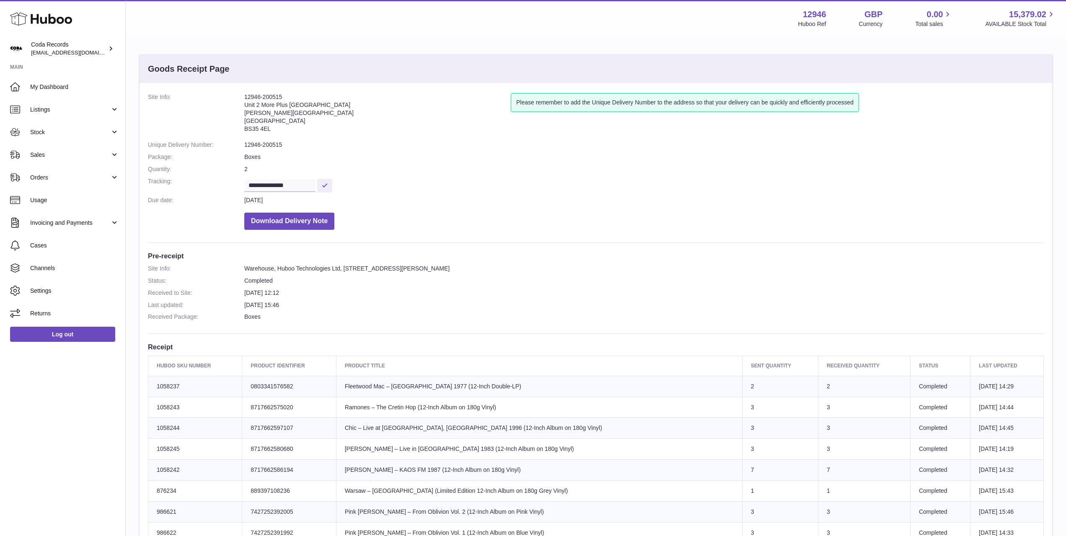 The width and height of the screenshot is (1066, 536). What do you see at coordinates (196, 169) in the screenshot?
I see `dt: Quantity:` at bounding box center [196, 169].